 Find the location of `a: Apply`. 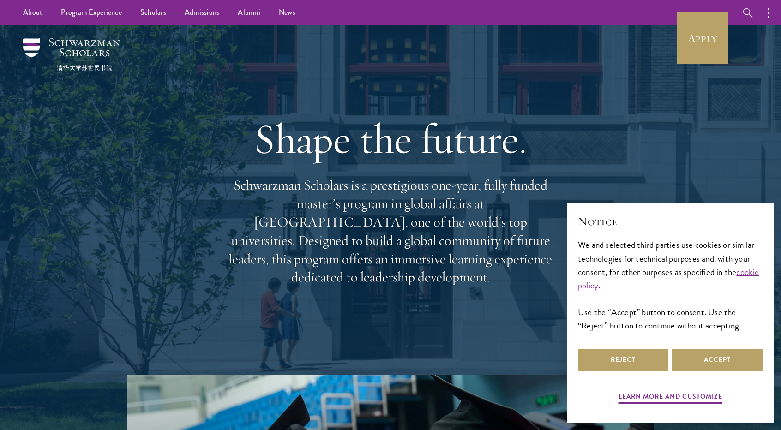

a: Apply is located at coordinates (703, 38).